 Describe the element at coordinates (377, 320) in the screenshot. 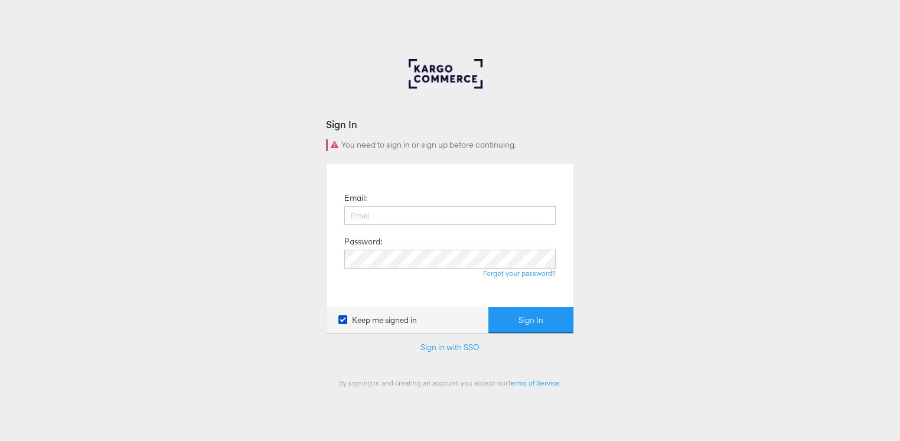

I see `label: Keep me signed in` at that location.